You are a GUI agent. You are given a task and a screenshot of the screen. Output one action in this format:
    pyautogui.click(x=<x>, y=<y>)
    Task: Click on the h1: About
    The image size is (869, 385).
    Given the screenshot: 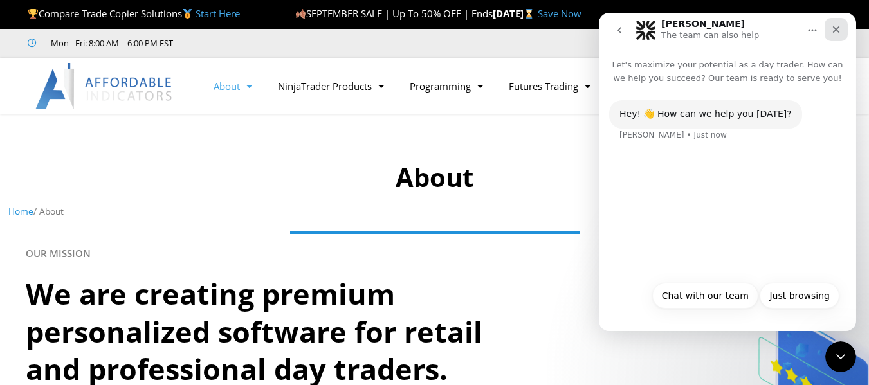 What is the action you would take?
    pyautogui.click(x=434, y=178)
    